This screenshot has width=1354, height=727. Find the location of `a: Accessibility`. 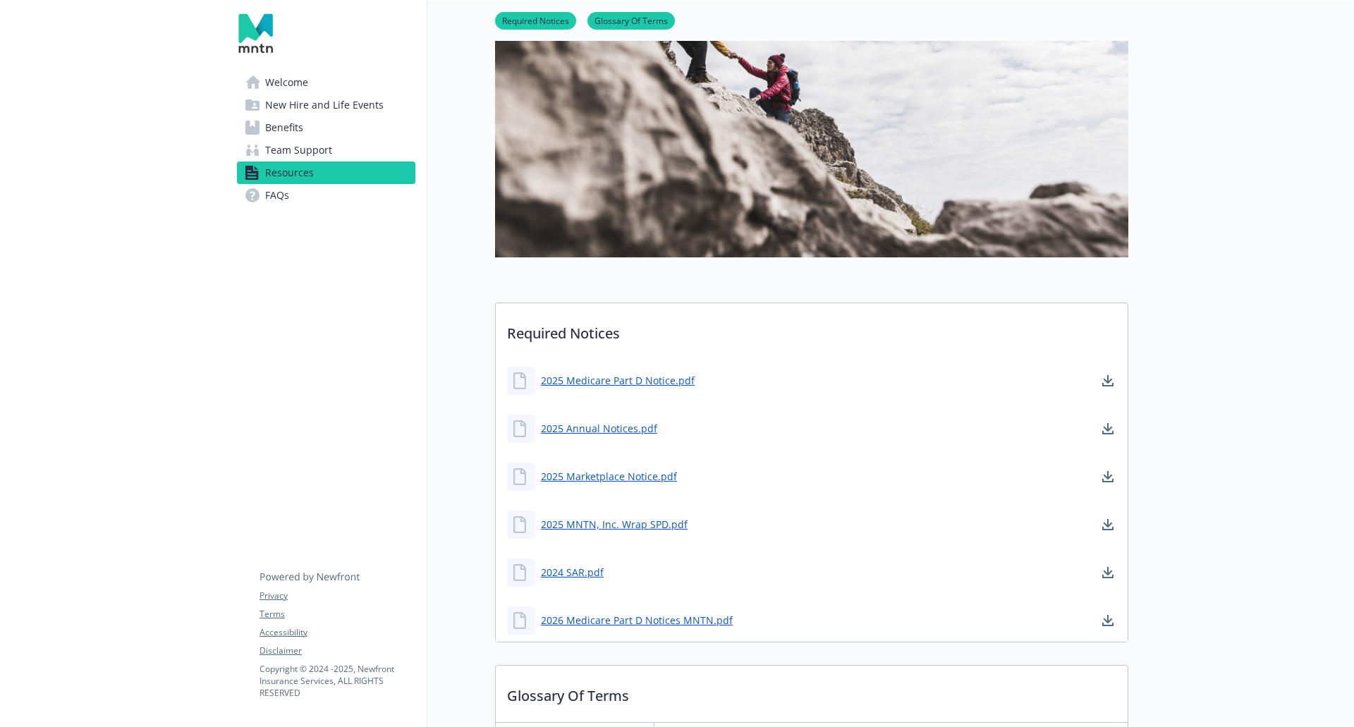

a: Accessibility is located at coordinates (337, 633).